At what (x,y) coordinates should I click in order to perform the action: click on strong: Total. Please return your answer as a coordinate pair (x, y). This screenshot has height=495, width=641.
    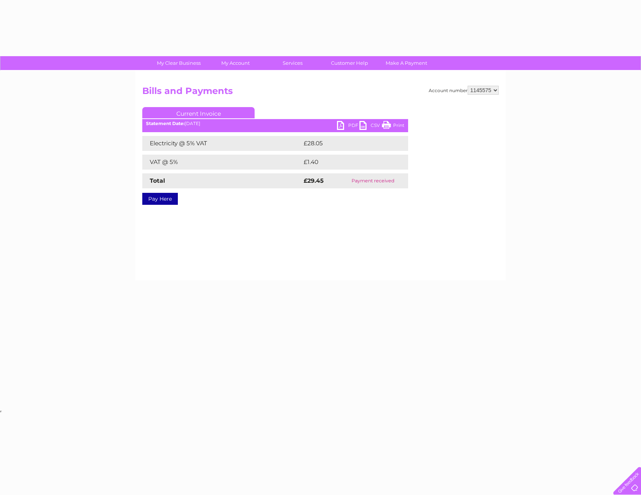
    Looking at the image, I should click on (157, 181).